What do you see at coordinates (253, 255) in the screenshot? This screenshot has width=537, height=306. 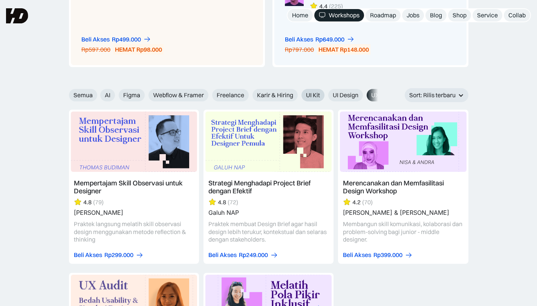 I see `div: Rp249.000` at bounding box center [253, 255].